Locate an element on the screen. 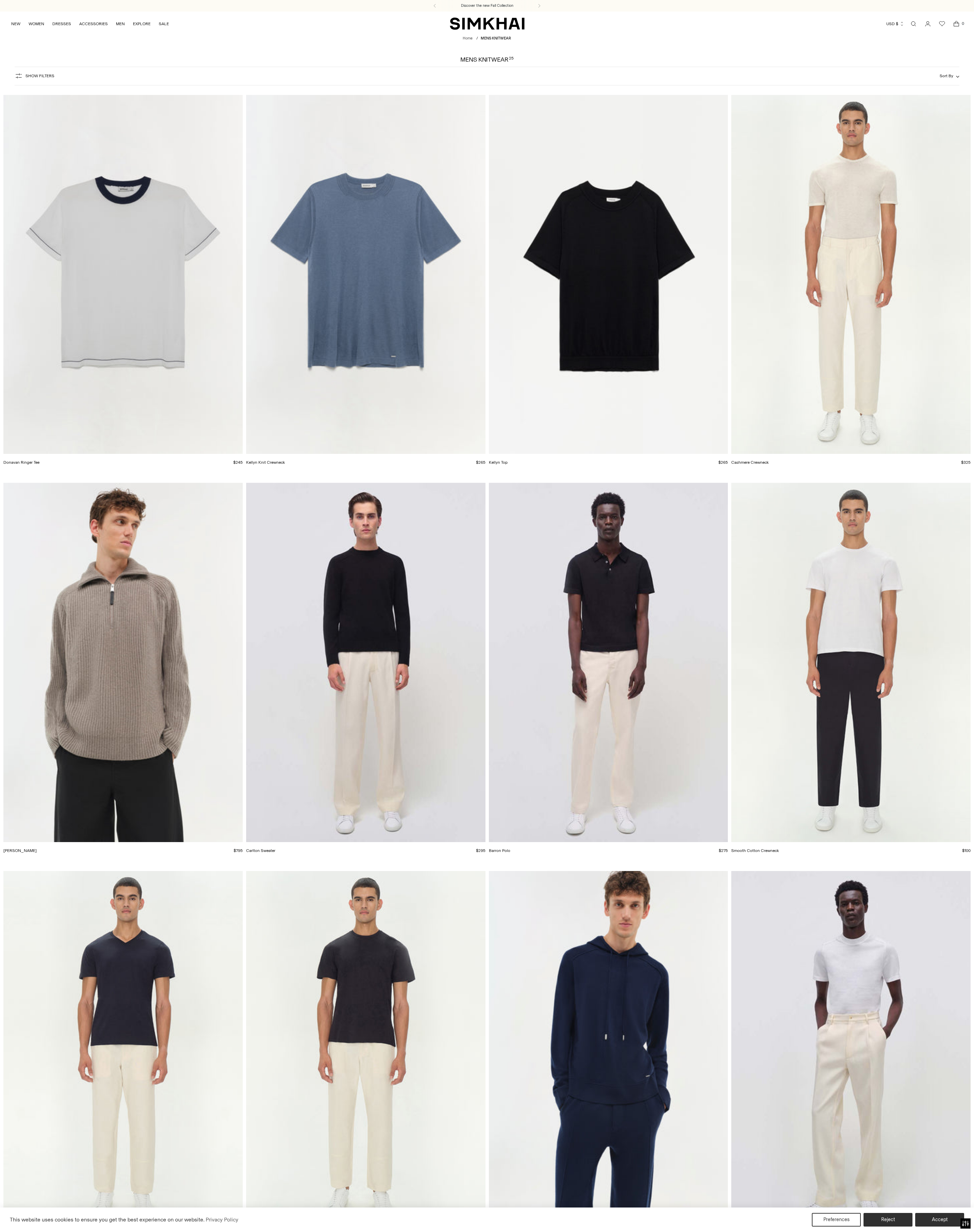 The width and height of the screenshot is (974, 1232). span: Show Filters is located at coordinates (40, 76).